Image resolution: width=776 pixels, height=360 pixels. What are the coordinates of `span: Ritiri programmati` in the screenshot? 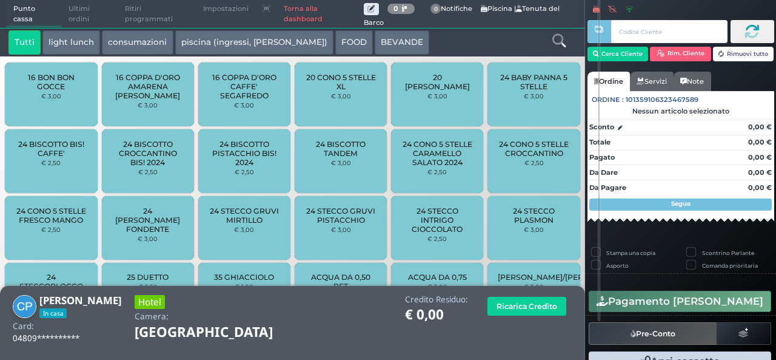 It's located at (157, 14).